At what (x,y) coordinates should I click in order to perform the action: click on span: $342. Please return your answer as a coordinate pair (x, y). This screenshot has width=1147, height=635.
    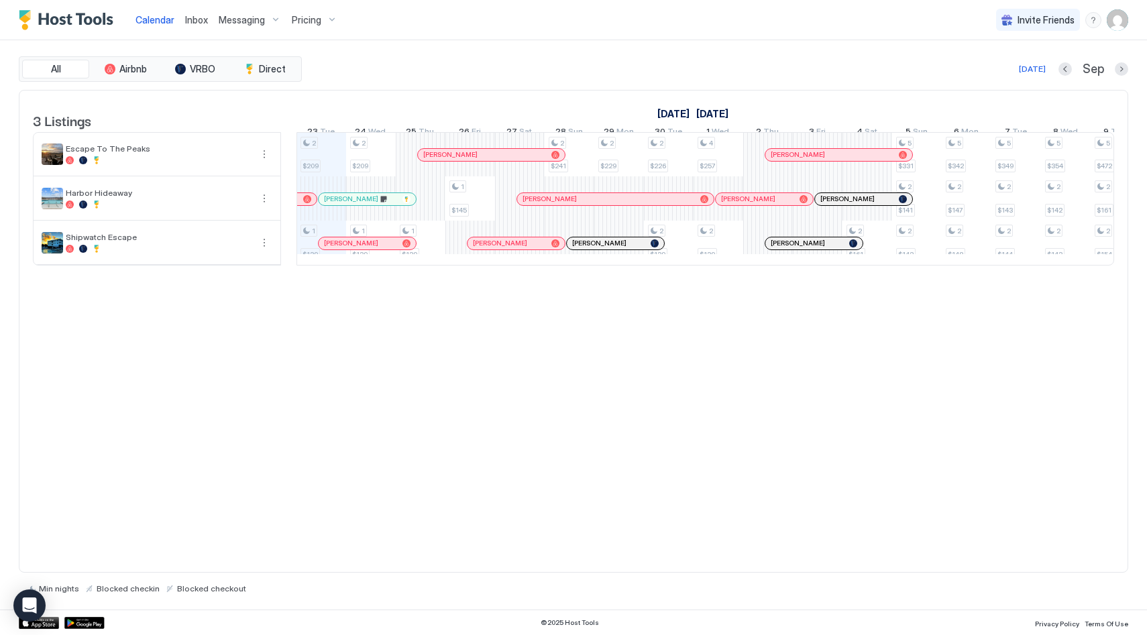
    Looking at the image, I should click on (956, 166).